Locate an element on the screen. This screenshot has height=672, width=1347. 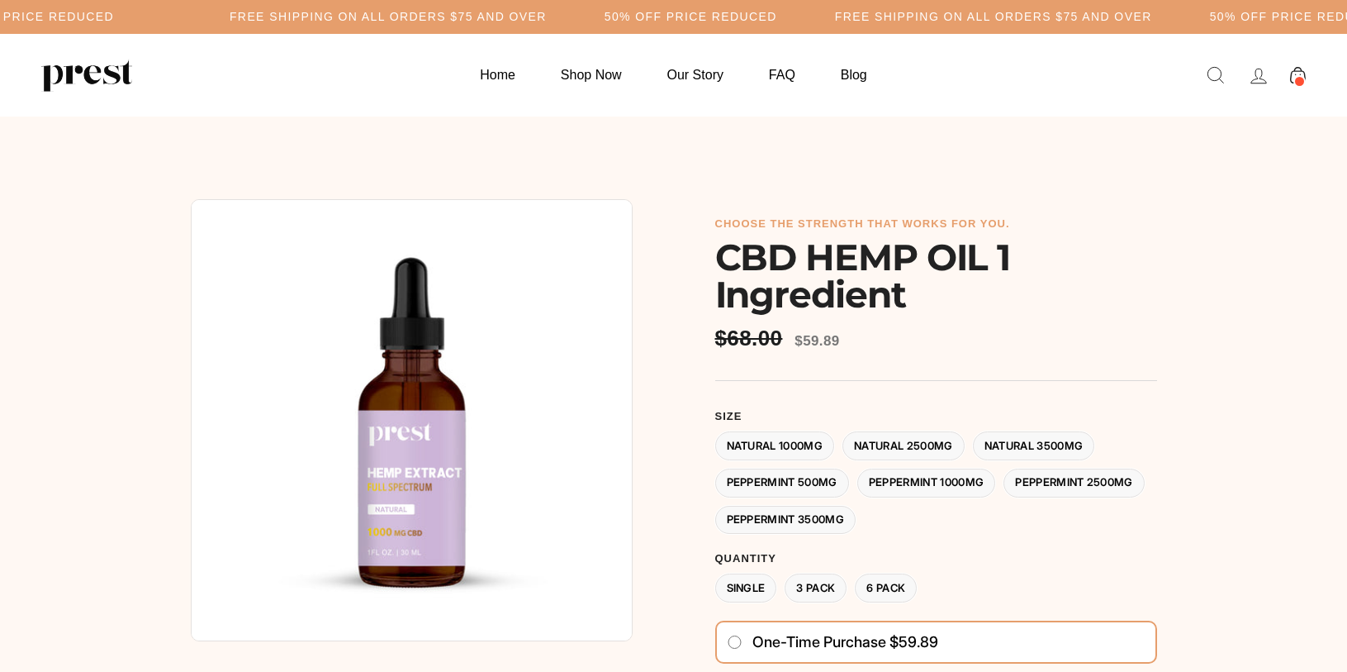
label: Natural 2500MG is located at coordinates (904, 445).